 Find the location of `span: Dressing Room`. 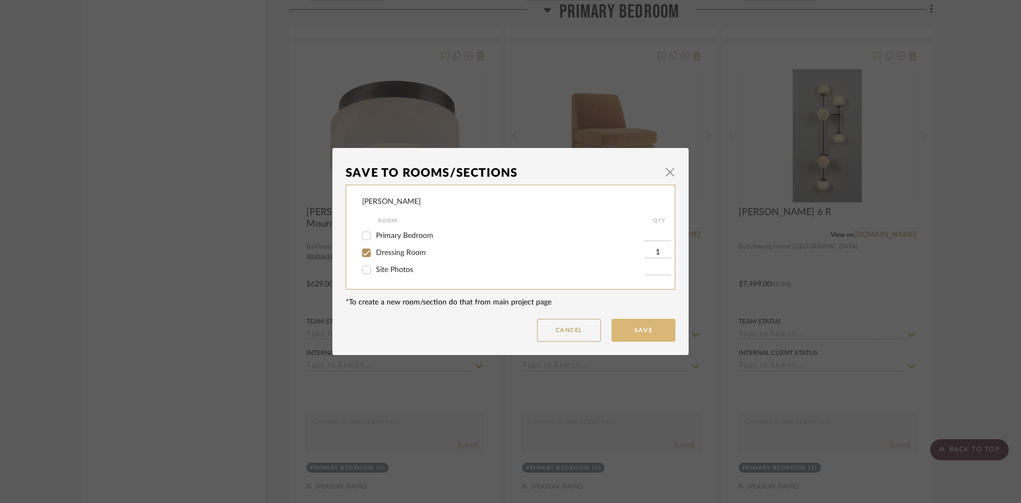

span: Dressing Room is located at coordinates (401, 253).